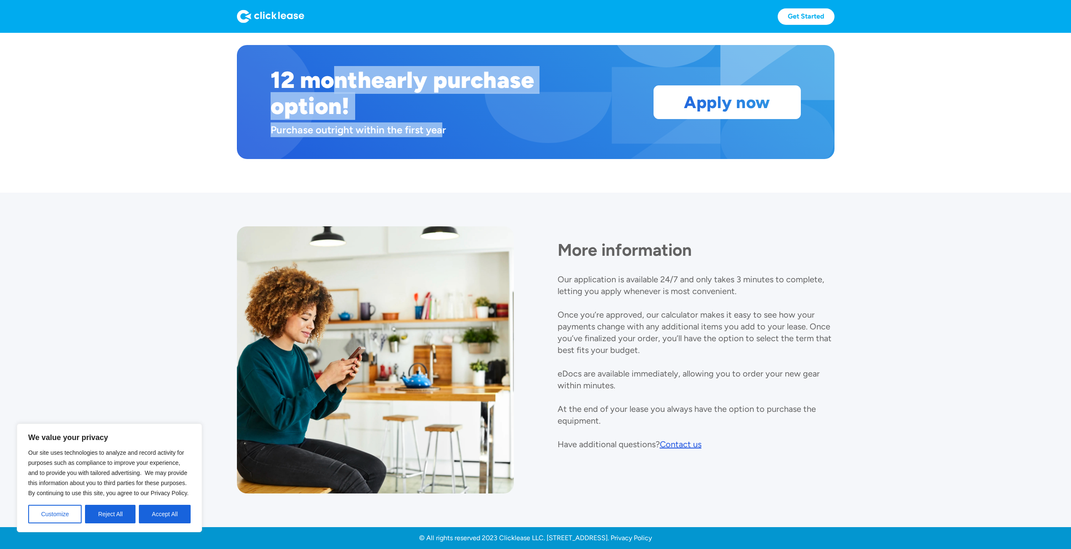  I want to click on a: Contact us, so click(681, 445).